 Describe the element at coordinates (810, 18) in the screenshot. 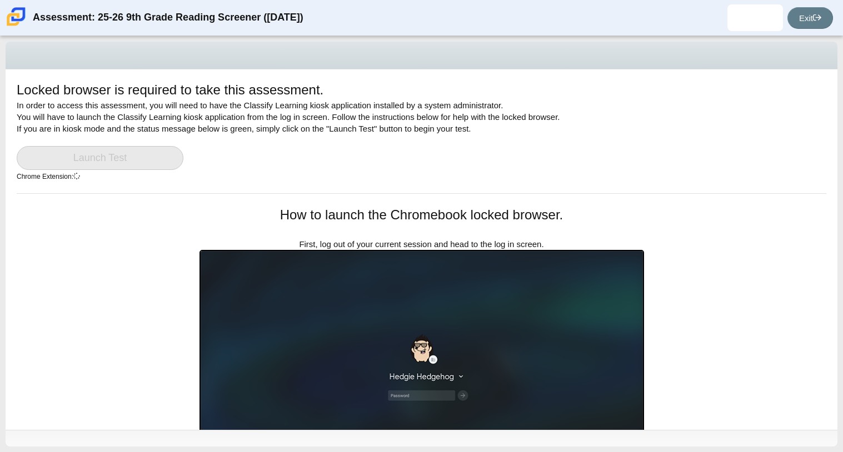

I see `a: Exit` at that location.